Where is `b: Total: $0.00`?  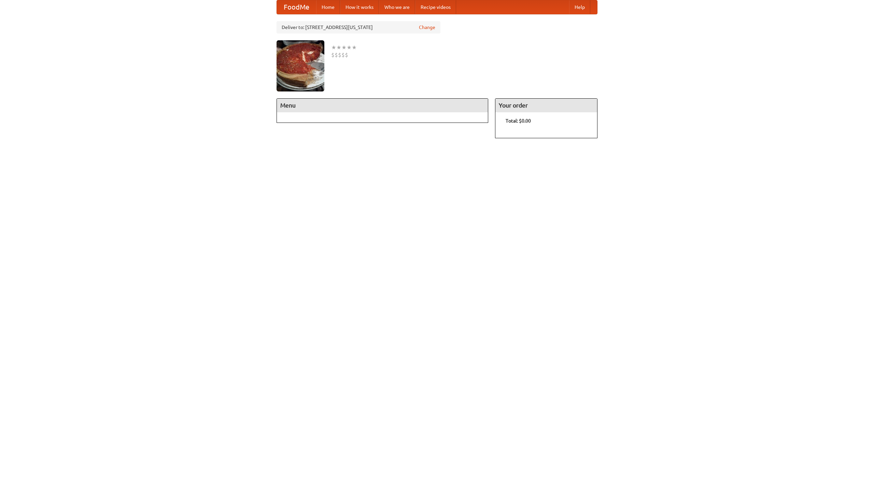
b: Total: $0.00 is located at coordinates (518, 121).